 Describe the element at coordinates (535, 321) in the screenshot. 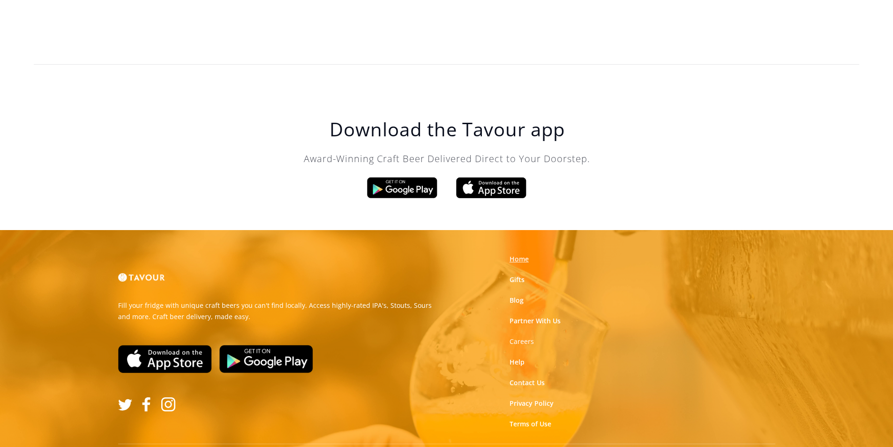

I see `a: Partner With Us` at that location.